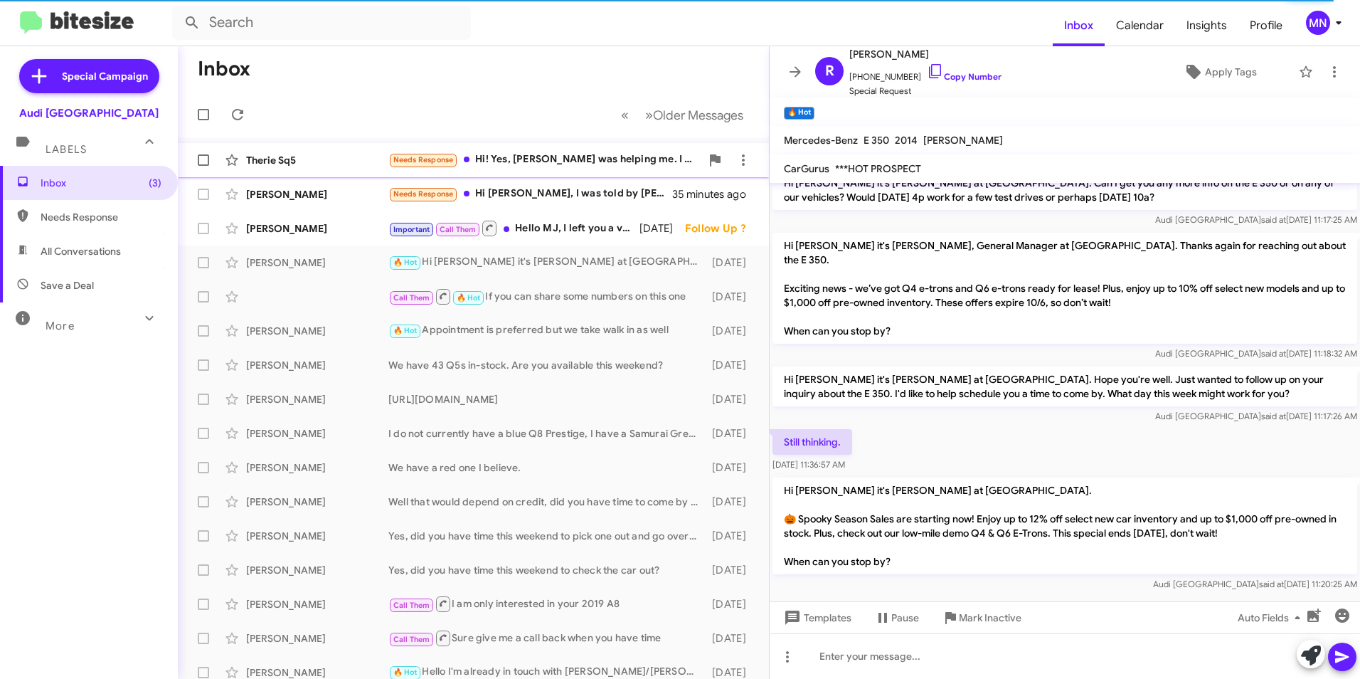  I want to click on a: Calendar, so click(1139, 26).